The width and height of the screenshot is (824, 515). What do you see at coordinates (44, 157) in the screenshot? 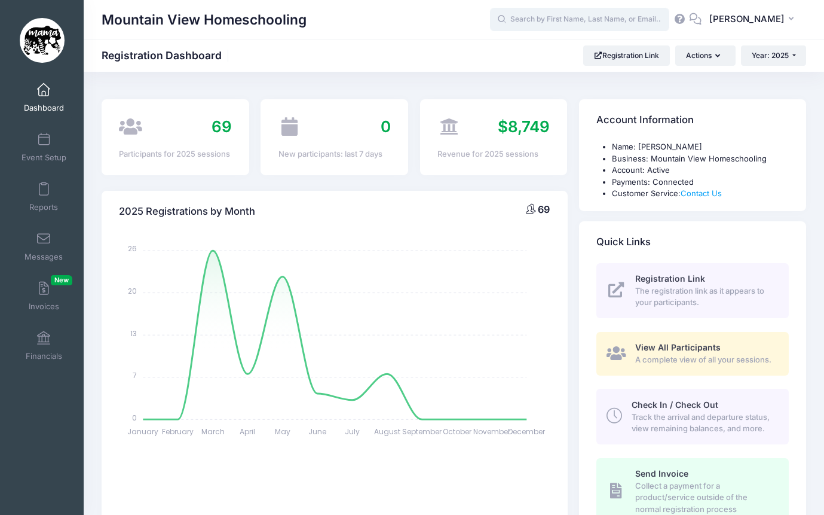
I see `span: Event Setup` at bounding box center [44, 157].